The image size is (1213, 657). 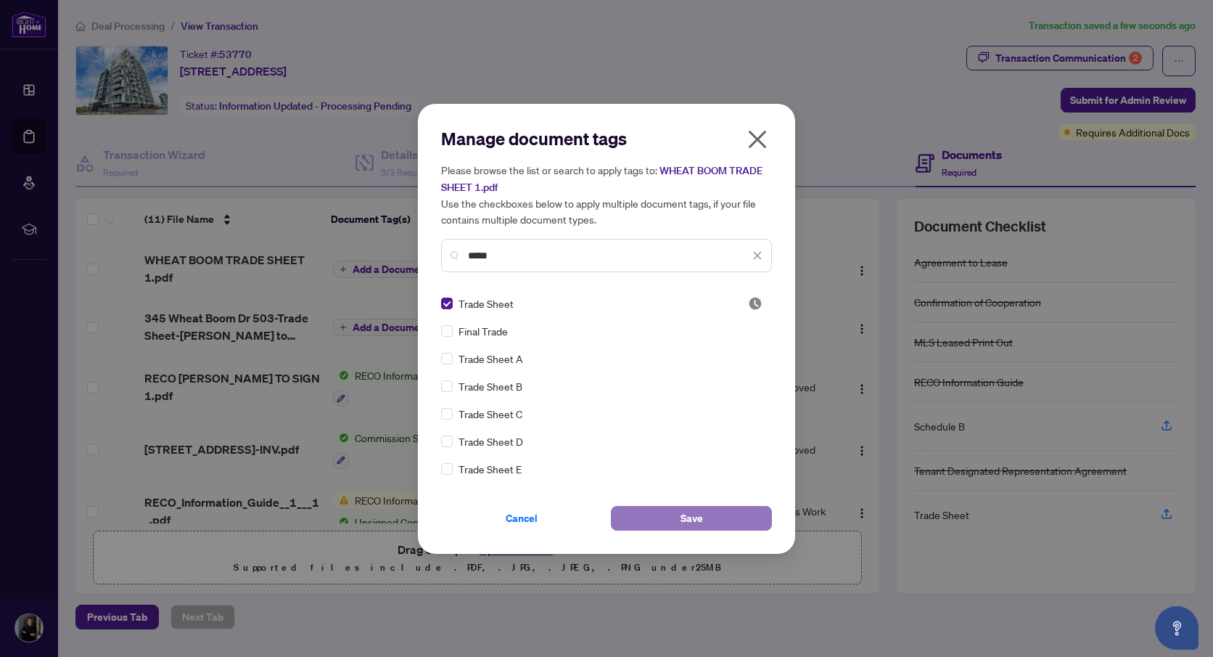 I want to click on span: Save, so click(x=692, y=518).